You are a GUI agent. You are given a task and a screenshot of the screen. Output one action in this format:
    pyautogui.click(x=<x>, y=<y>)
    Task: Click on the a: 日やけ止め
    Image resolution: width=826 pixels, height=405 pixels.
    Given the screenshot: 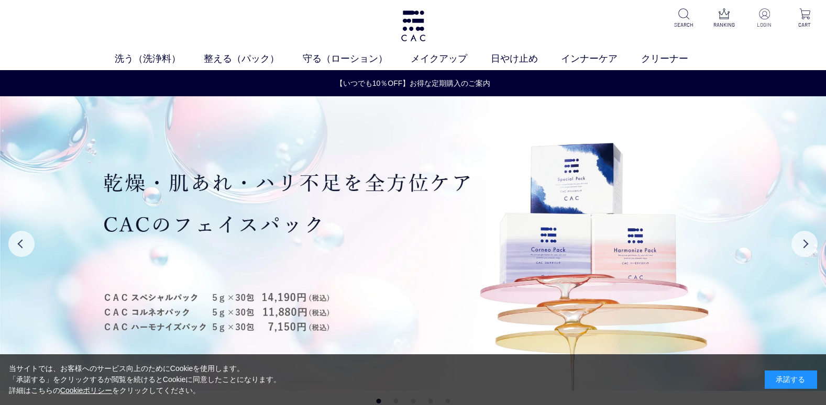 What is the action you would take?
    pyautogui.click(x=526, y=59)
    